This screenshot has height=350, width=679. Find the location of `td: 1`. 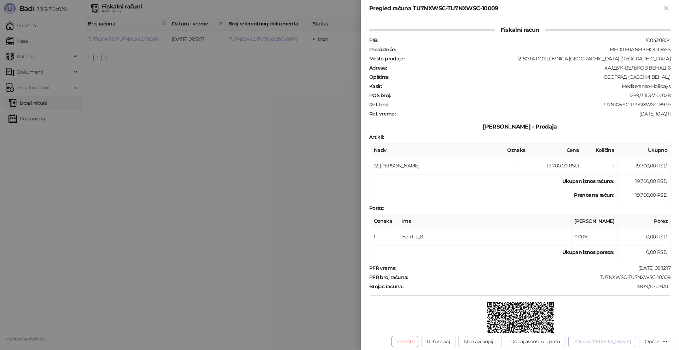

td: 1 is located at coordinates (599, 166).